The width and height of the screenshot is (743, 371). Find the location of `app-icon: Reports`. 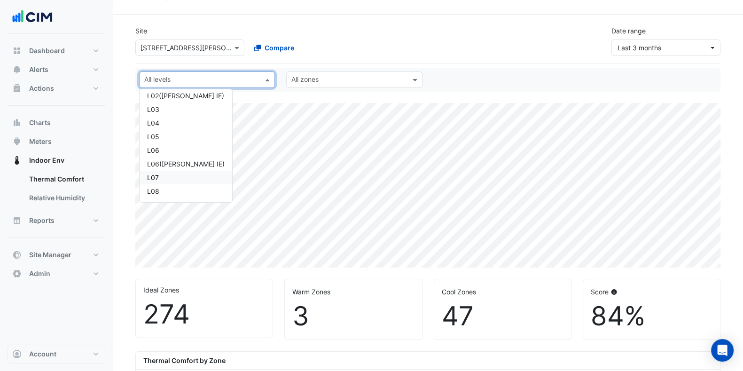

app-icon: Reports is located at coordinates (17, 220).